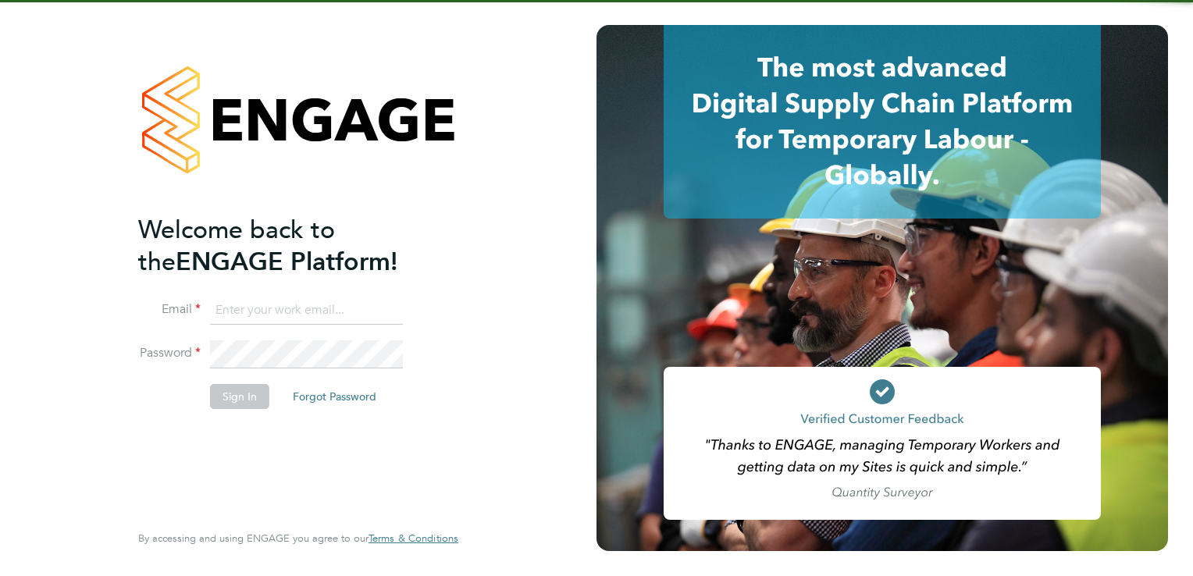 The image size is (1193, 576). Describe the element at coordinates (298, 538) in the screenshot. I see `span: By accessing and using ENGAGE you agree to our` at that location.